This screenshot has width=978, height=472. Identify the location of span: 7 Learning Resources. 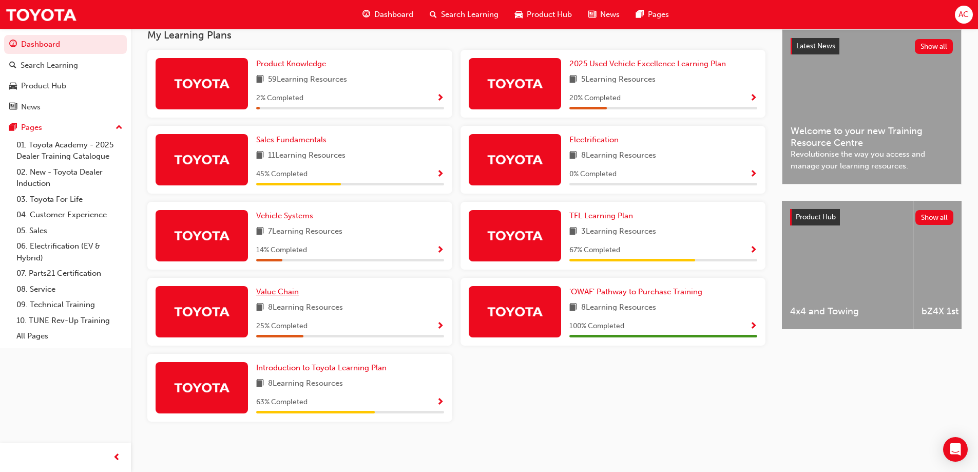
(305, 232).